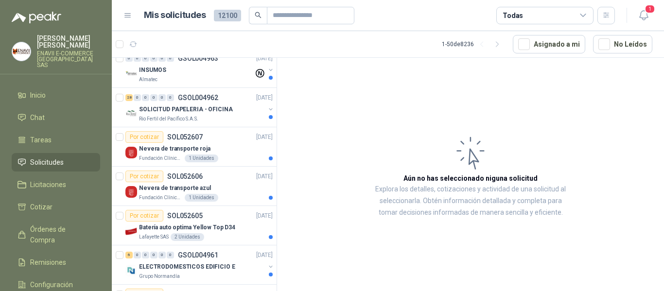  I want to click on button: No Leídos, so click(622, 44).